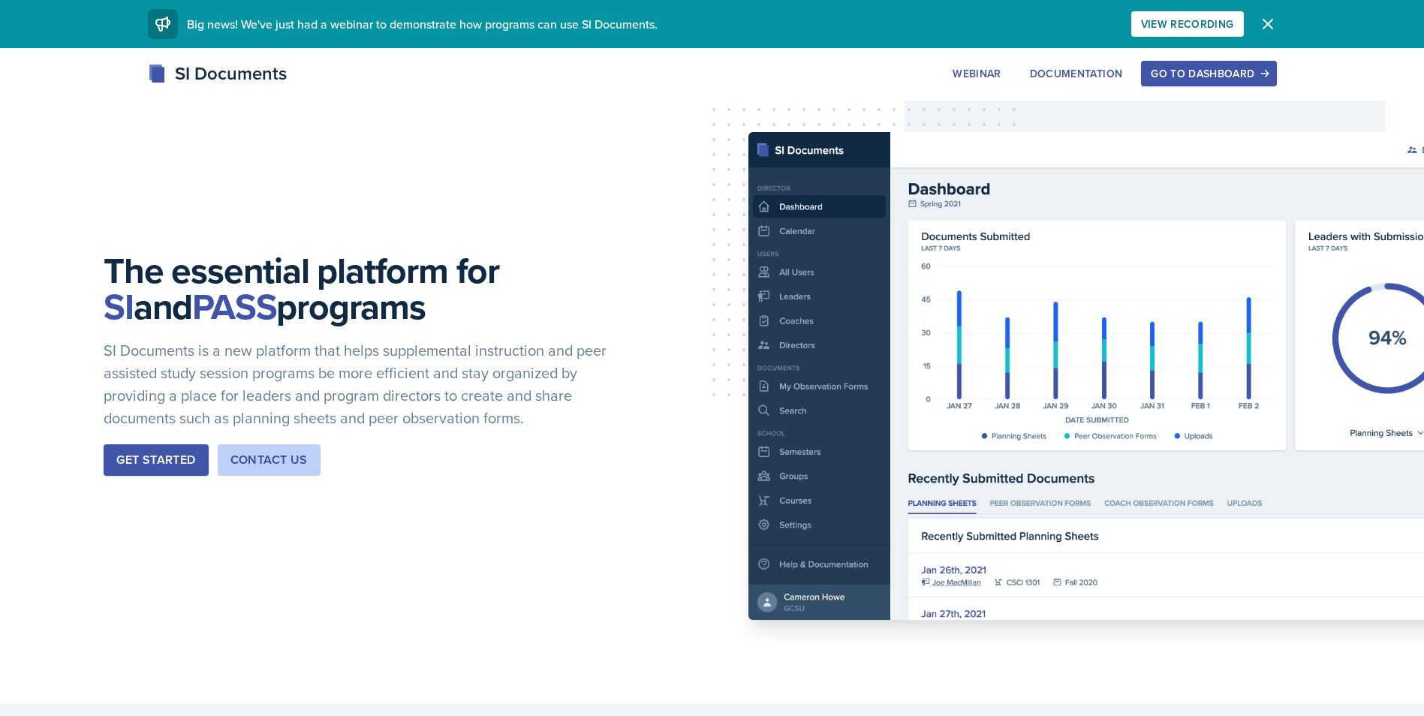 Image resolution: width=1424 pixels, height=716 pixels. What do you see at coordinates (217, 74) in the screenshot?
I see `div: SI Documents` at bounding box center [217, 74].